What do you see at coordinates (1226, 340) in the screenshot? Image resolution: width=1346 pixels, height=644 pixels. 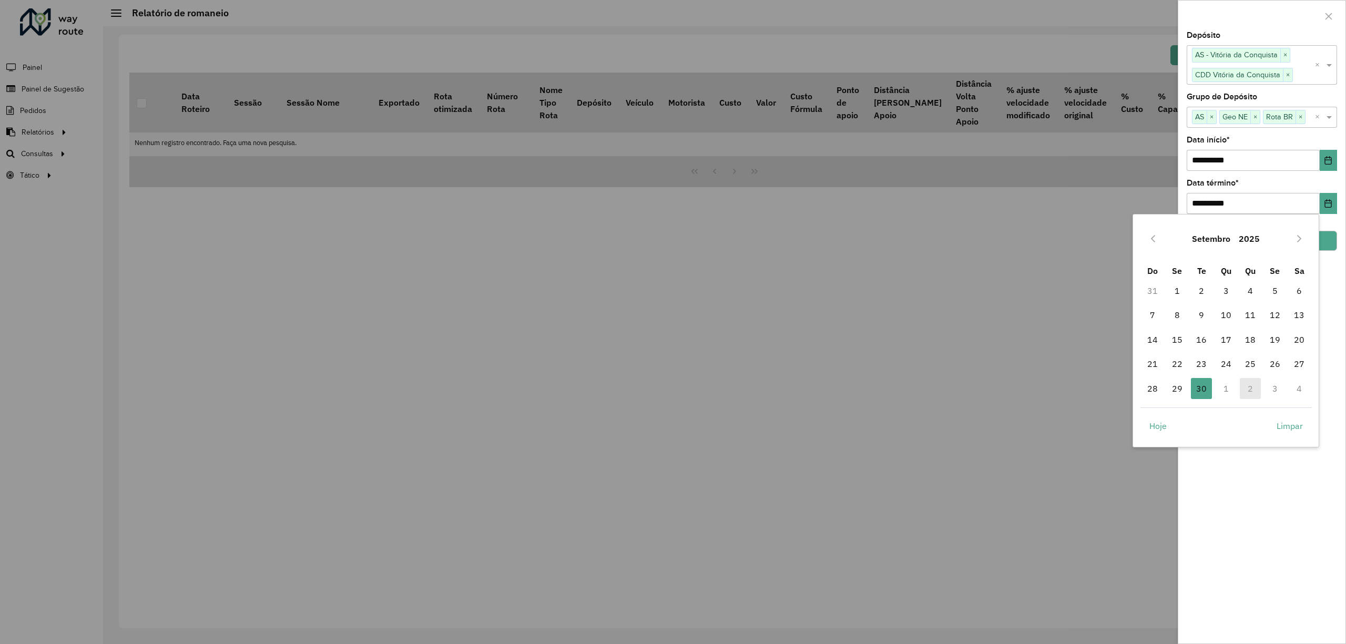 I see `span: 17` at bounding box center [1226, 340].